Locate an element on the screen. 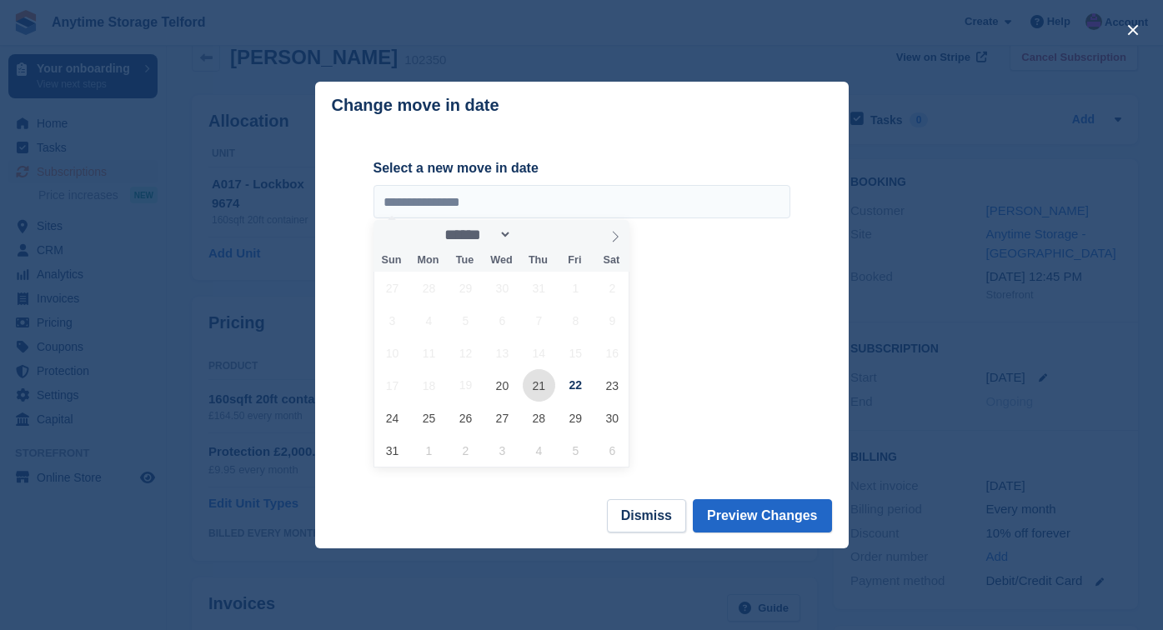  span: August 13, 2025 is located at coordinates (502, 353).